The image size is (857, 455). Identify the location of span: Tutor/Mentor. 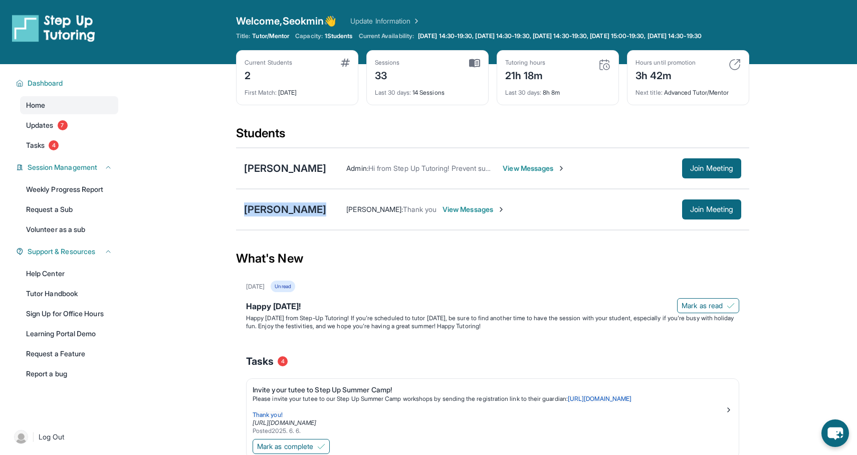
(271, 36).